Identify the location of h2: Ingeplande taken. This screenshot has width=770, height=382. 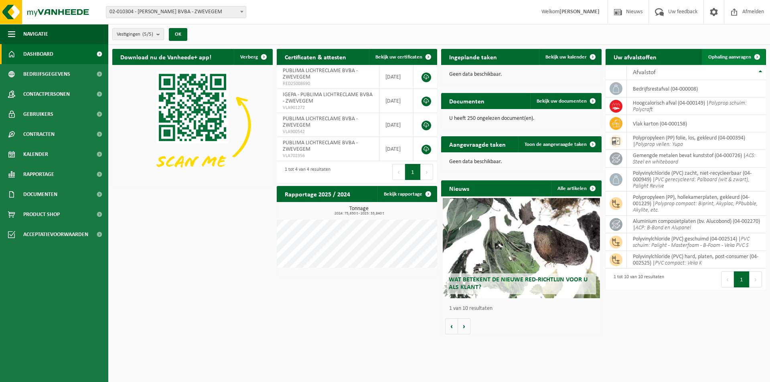
(473, 57).